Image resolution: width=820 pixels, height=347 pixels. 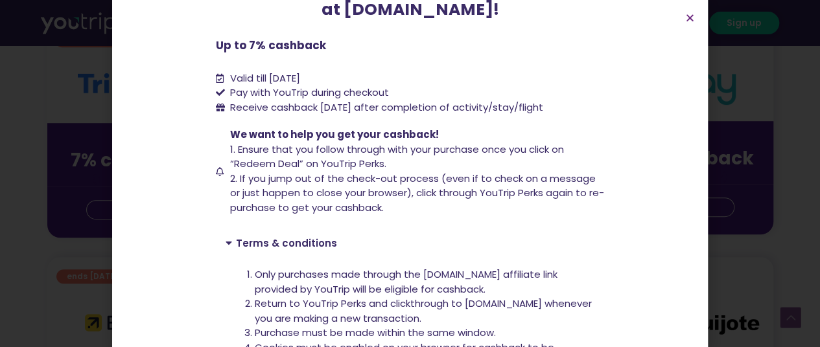 I want to click on span: 1. Ensure that you follow through with your purchase once you click on “Redeem Deal” on YouTrip P..., so click(x=397, y=157).